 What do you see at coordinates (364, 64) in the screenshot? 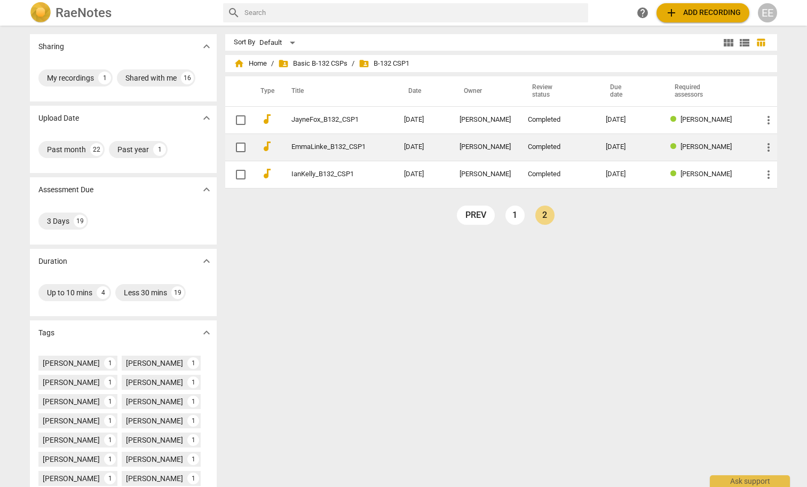
I see `span: folder_shared` at bounding box center [364, 64].